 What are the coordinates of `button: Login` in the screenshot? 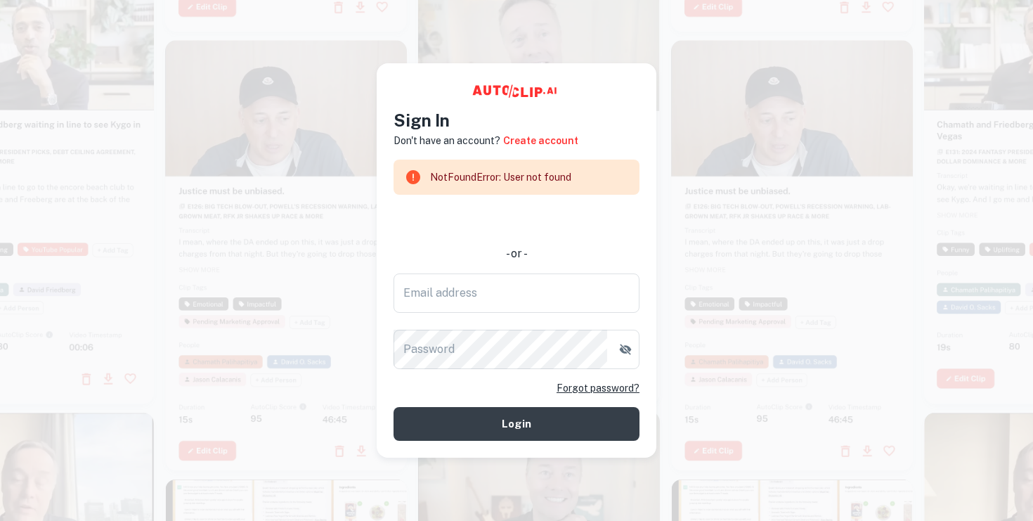 It's located at (517, 424).